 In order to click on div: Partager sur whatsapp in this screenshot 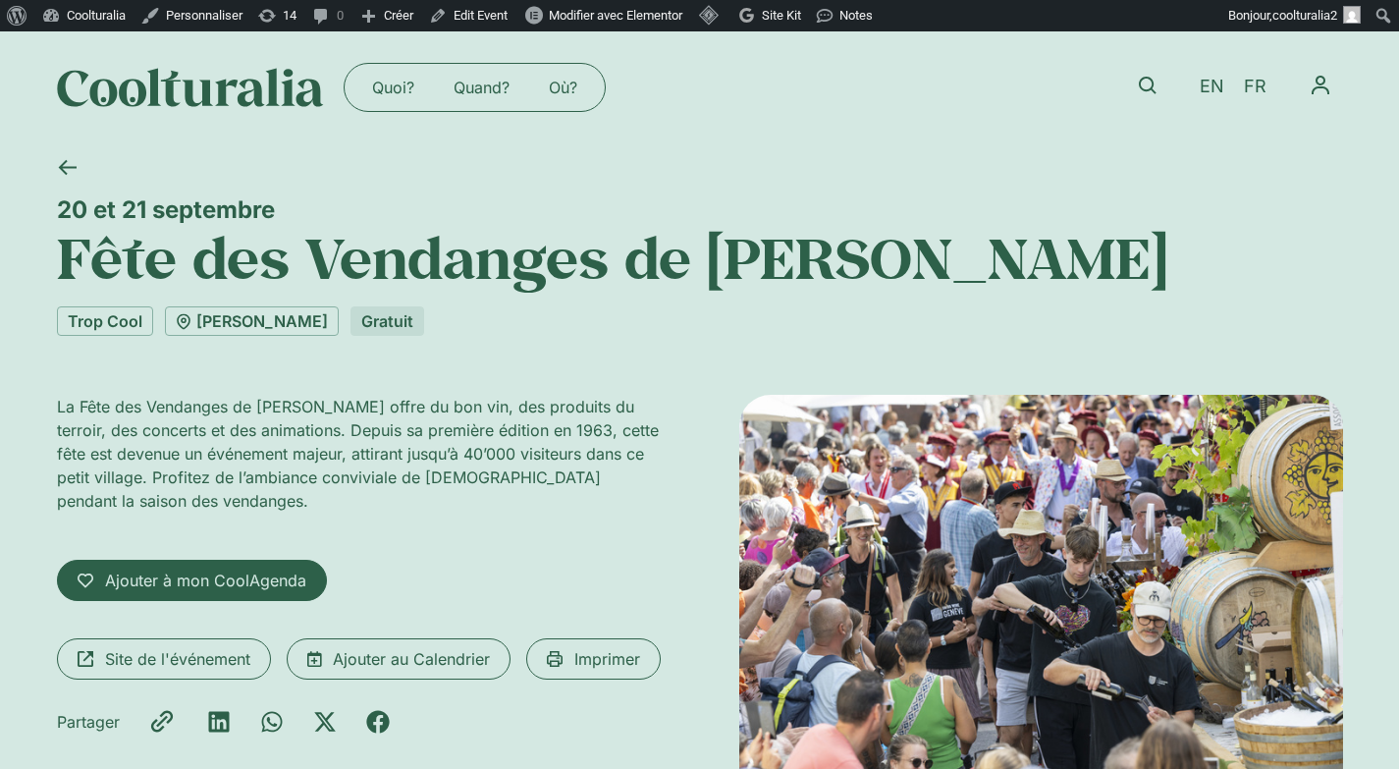, I will do `click(272, 722)`.